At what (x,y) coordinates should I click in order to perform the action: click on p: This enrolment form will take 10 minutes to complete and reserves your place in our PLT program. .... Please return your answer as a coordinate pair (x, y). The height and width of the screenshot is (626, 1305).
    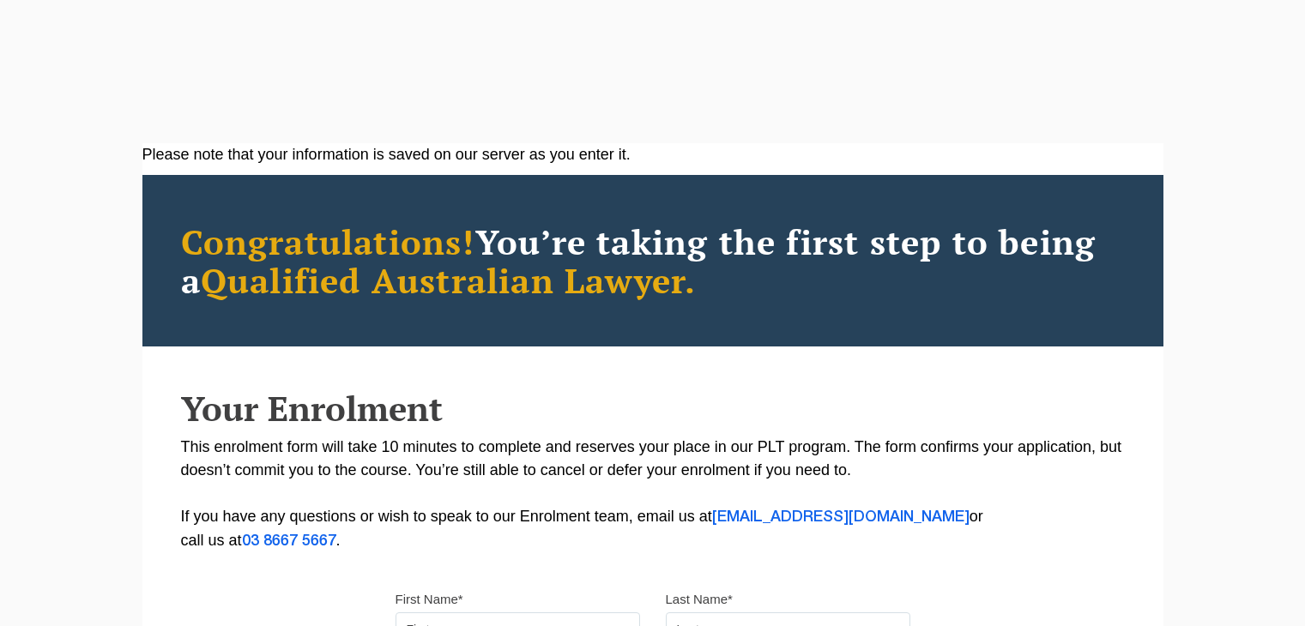
    Looking at the image, I should click on (653, 494).